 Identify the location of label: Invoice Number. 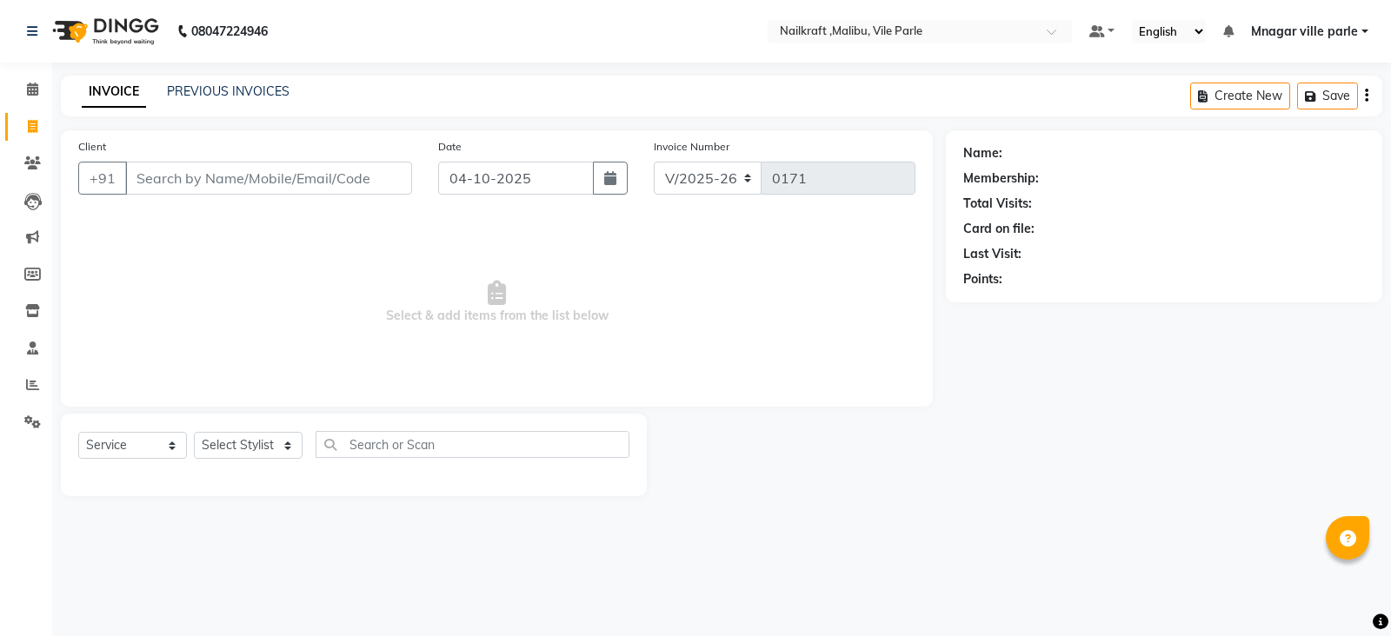
(691, 147).